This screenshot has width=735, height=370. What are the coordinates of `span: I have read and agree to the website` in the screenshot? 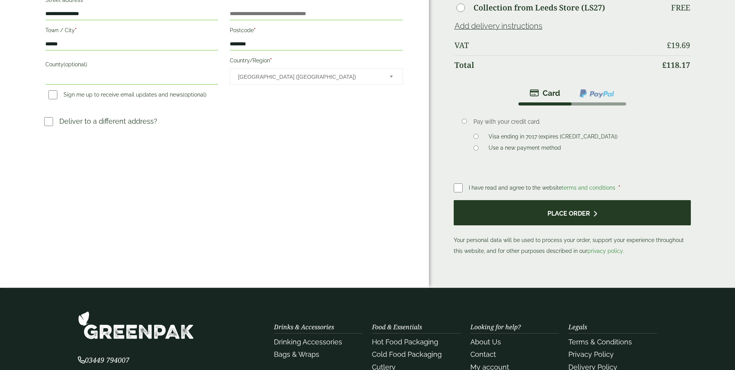 It's located at (543, 187).